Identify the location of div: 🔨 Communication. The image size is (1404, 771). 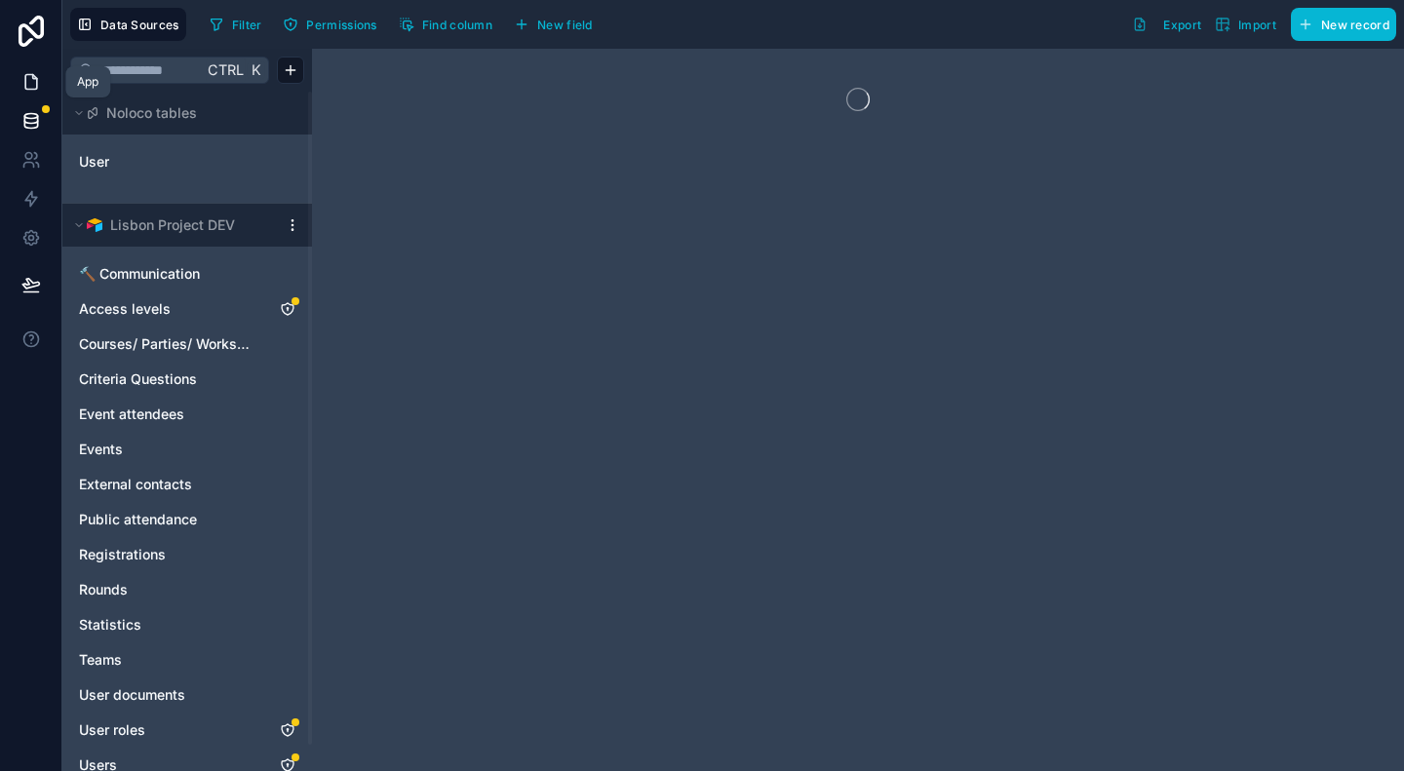
(187, 274).